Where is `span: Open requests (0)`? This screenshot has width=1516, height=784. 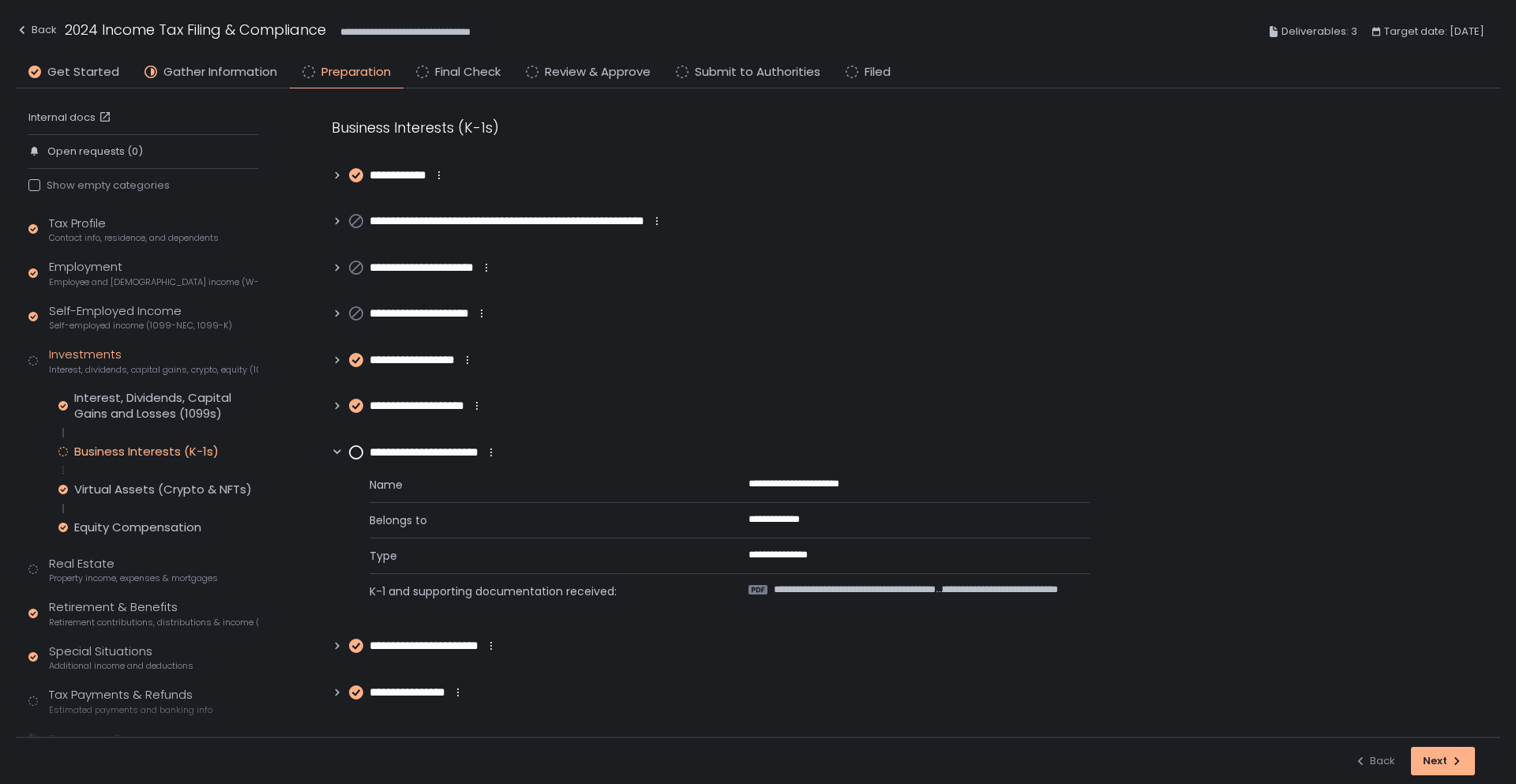 span: Open requests (0) is located at coordinates (95, 152).